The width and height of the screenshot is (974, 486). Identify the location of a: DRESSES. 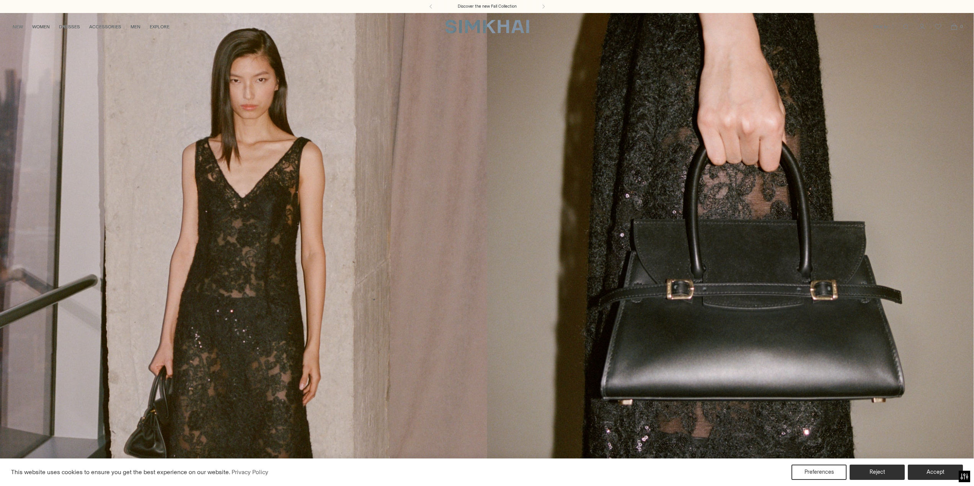
(69, 27).